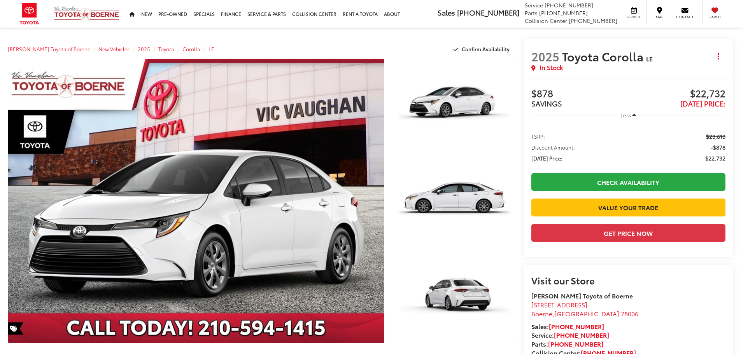 The image size is (741, 354). I want to click on a: Toyota, so click(166, 49).